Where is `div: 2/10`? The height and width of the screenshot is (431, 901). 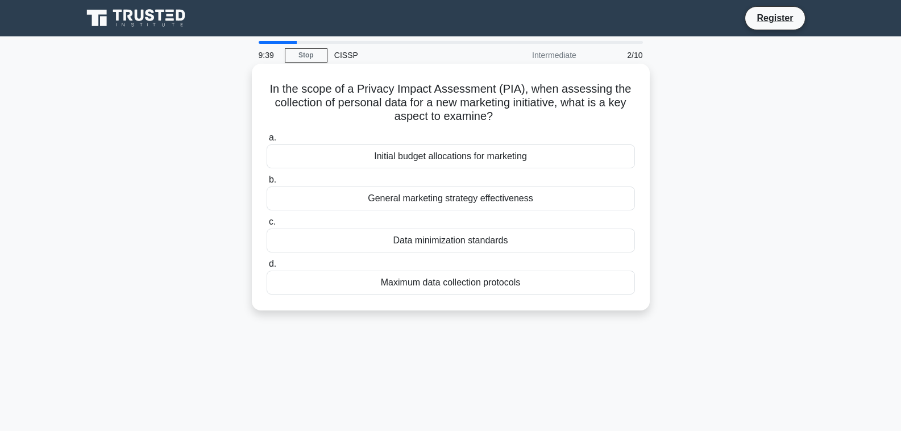 div: 2/10 is located at coordinates (616, 55).